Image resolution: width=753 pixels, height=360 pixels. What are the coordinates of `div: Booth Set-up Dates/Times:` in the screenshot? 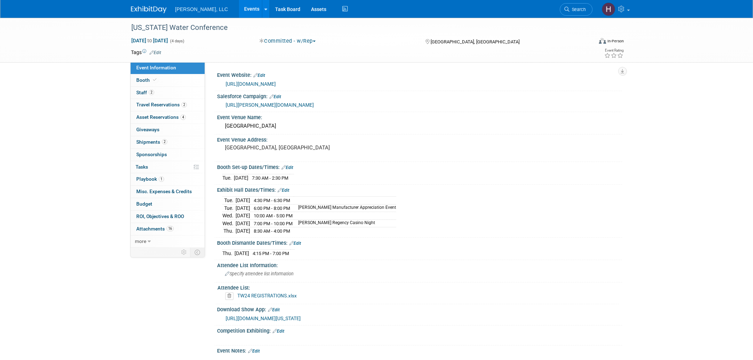 It's located at (419, 166).